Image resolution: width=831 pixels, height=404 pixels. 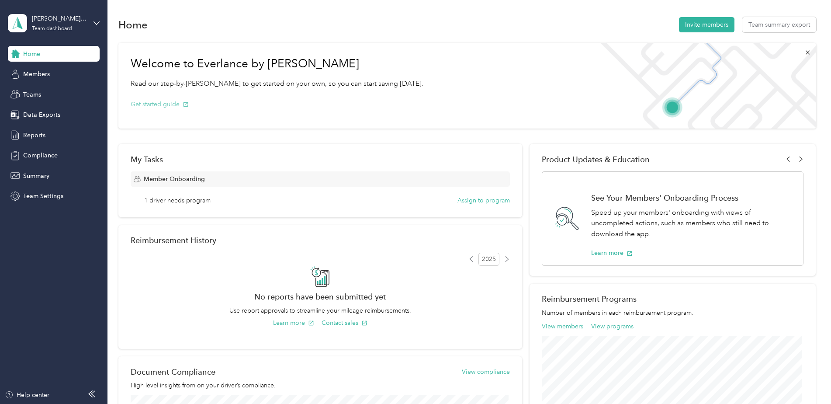 I want to click on h2: Reimbursement Programs, so click(x=673, y=298).